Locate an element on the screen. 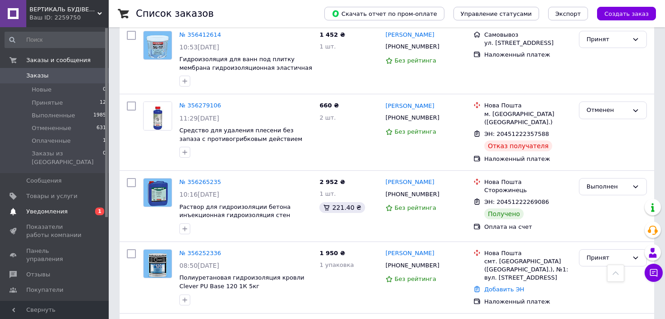 The image size is (665, 319). span: 1 950 ₴ is located at coordinates (332, 253).